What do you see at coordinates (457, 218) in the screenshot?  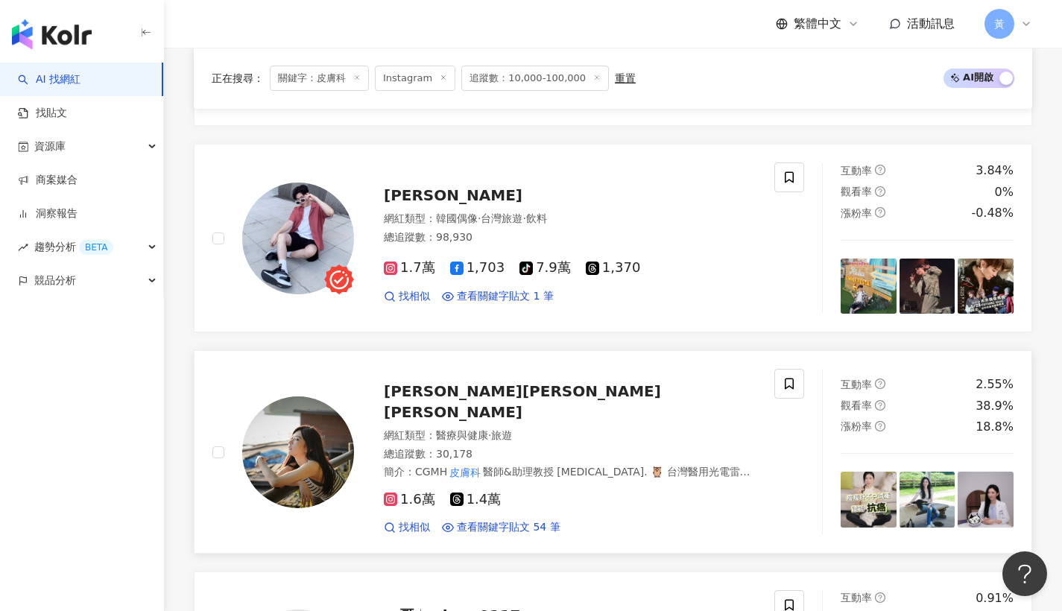 I see `span: 韓國偶像` at bounding box center [457, 218].